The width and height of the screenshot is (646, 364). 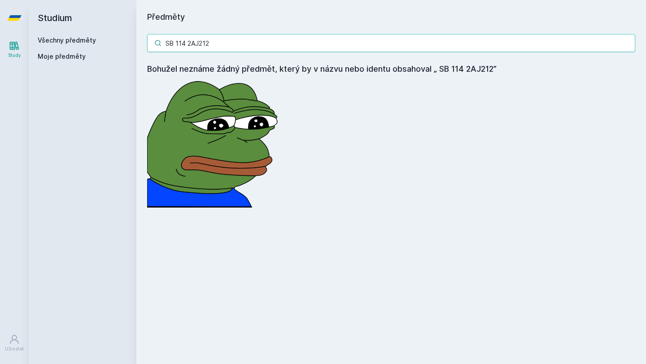 What do you see at coordinates (391, 43) in the screenshot?
I see `input: Název nebo ident předmětu…` at bounding box center [391, 43].